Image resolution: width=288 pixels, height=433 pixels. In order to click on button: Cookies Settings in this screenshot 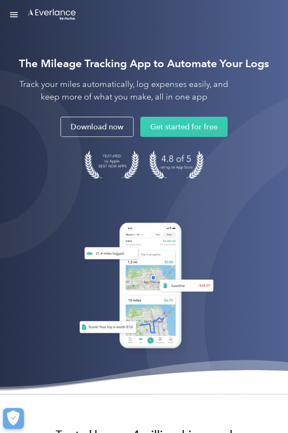, I will do `click(13, 419)`.